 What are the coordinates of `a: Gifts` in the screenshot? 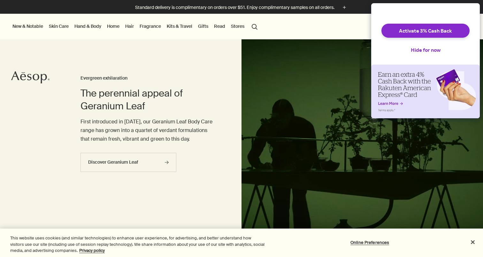 It's located at (203, 26).